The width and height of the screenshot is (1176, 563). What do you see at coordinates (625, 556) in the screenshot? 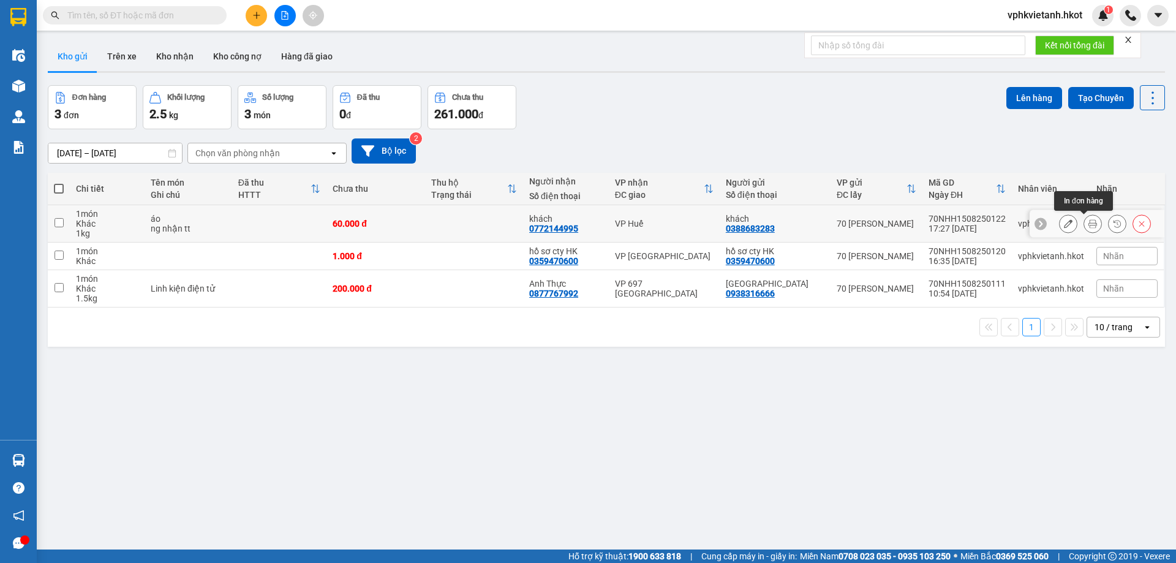
I see `span: Hỗ trợ kỹ thuật:` at bounding box center [625, 556].